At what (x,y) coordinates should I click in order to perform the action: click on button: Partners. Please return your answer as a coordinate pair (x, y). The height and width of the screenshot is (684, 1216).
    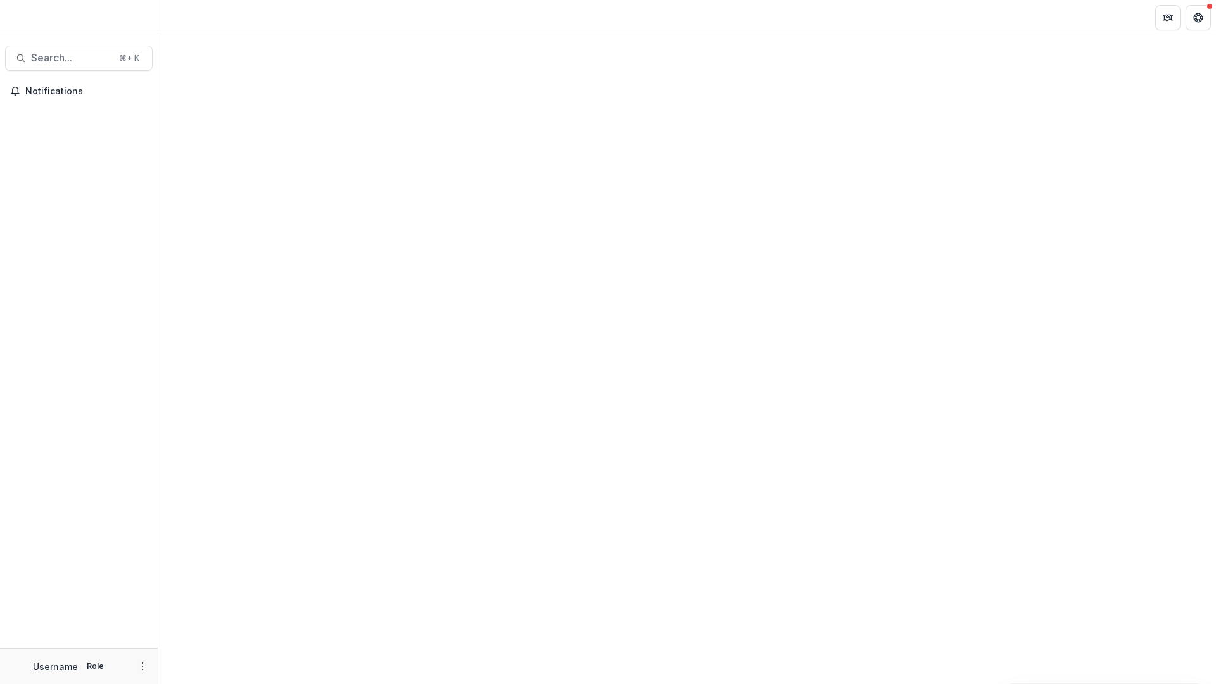
    Looking at the image, I should click on (1168, 18).